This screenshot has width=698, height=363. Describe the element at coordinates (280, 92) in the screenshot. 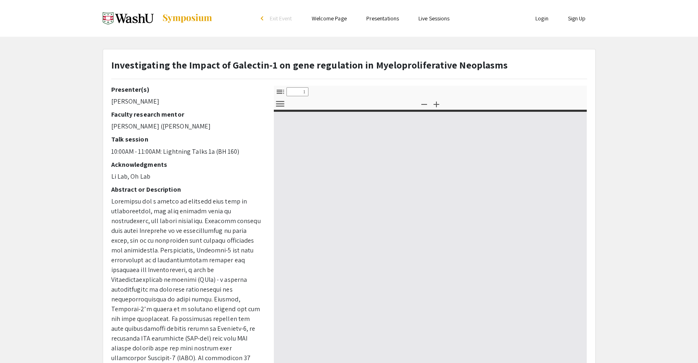

I see `button: Toggle Sidebar` at that location.